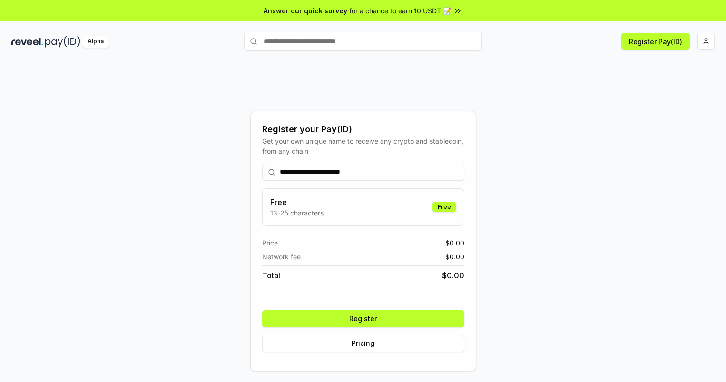  Describe the element at coordinates (271, 275) in the screenshot. I see `span: Total` at that location.